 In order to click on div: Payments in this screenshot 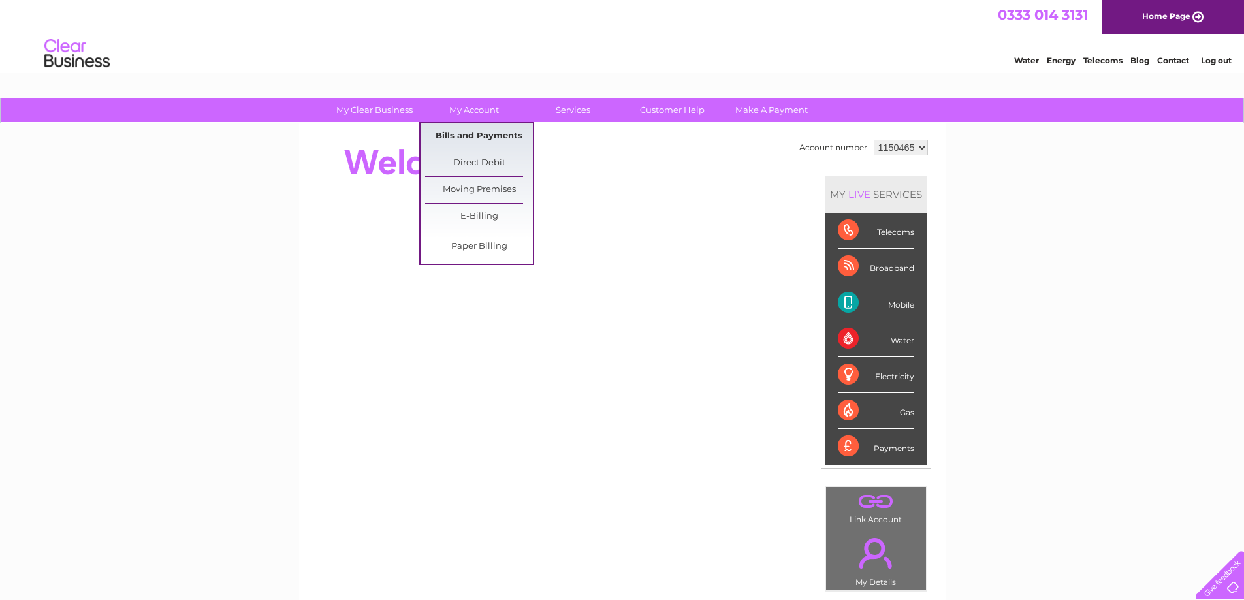, I will do `click(876, 447)`.